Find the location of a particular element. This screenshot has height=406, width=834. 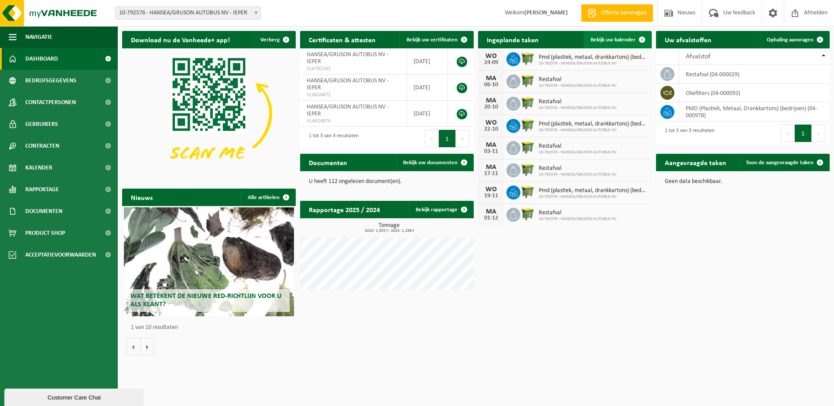

button: Previous is located at coordinates (787, 133).